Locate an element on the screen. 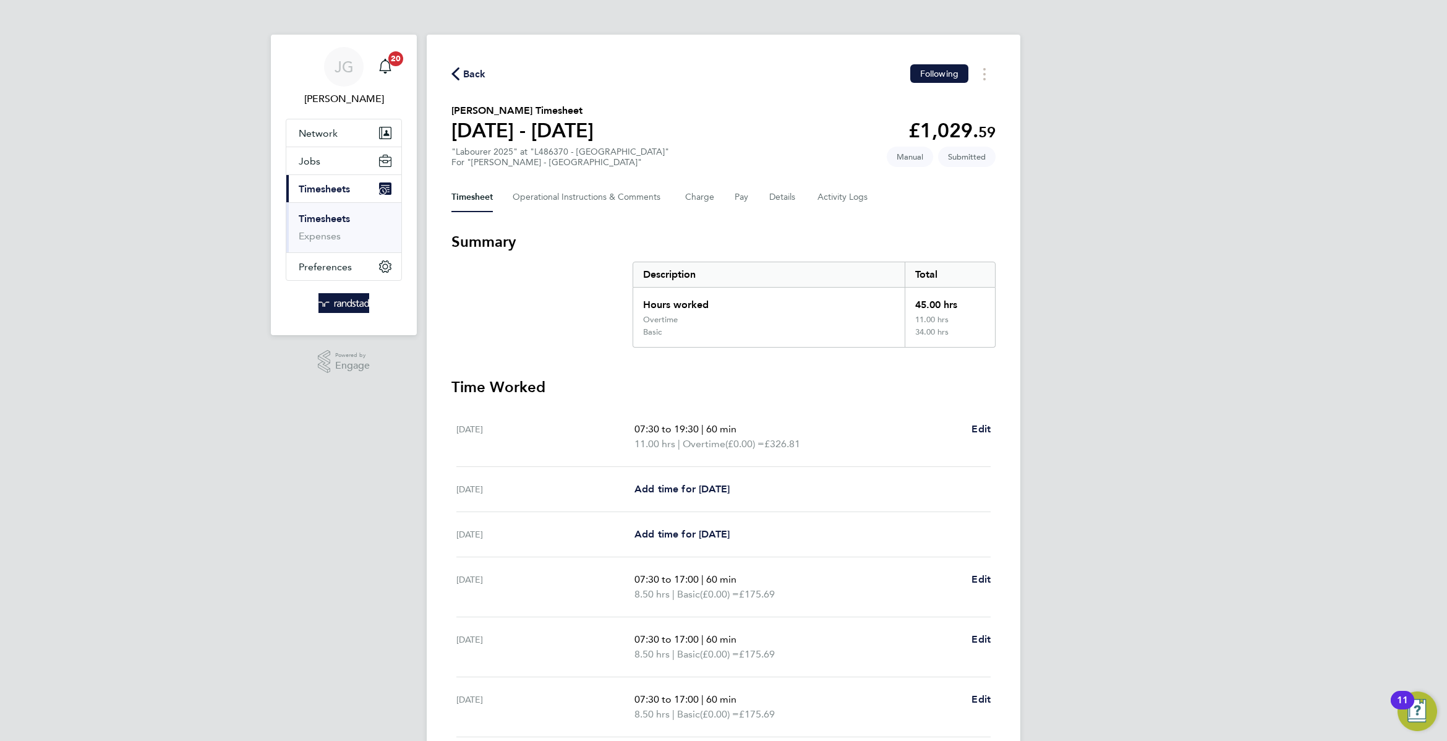 The width and height of the screenshot is (1447, 741). a: 20 is located at coordinates (385, 67).